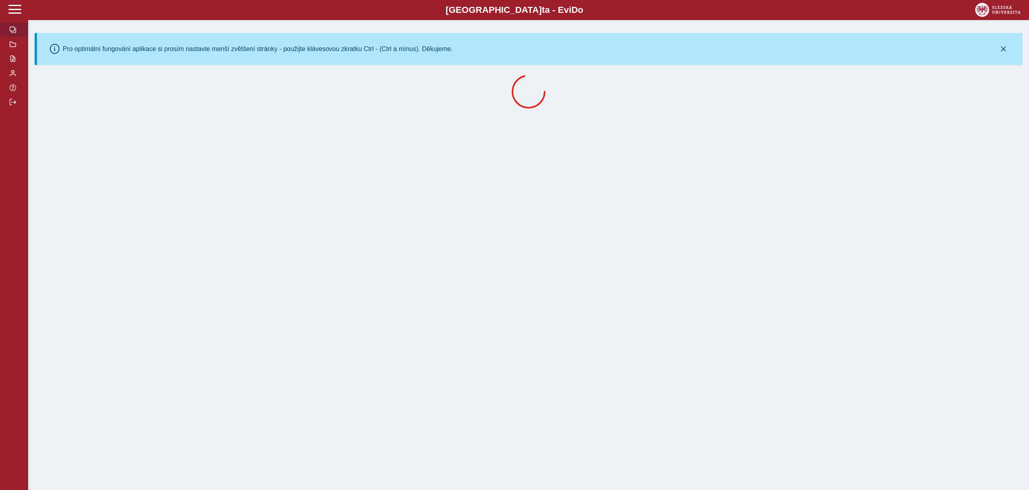  I want to click on img: logo_web_su.png, so click(997, 10).